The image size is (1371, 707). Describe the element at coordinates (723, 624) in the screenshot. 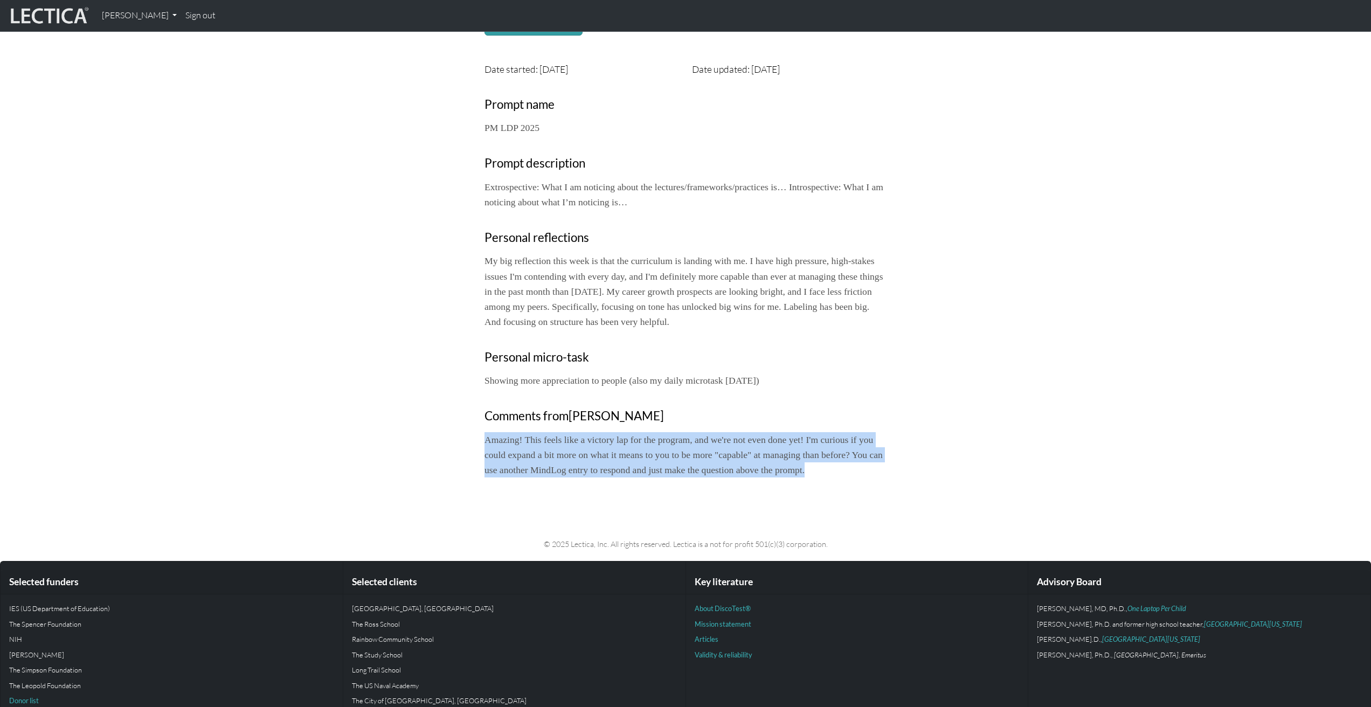

I see `a: Mission statement` at that location.